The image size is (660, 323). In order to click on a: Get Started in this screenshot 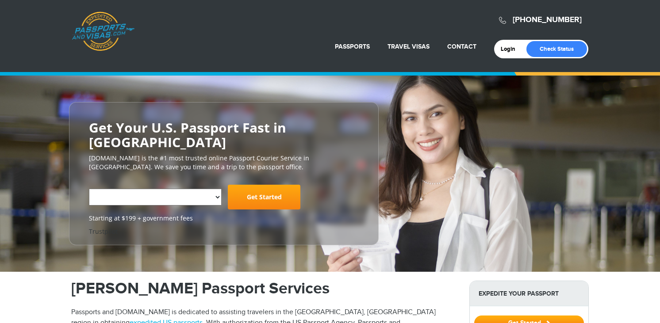, I will do `click(264, 197)`.